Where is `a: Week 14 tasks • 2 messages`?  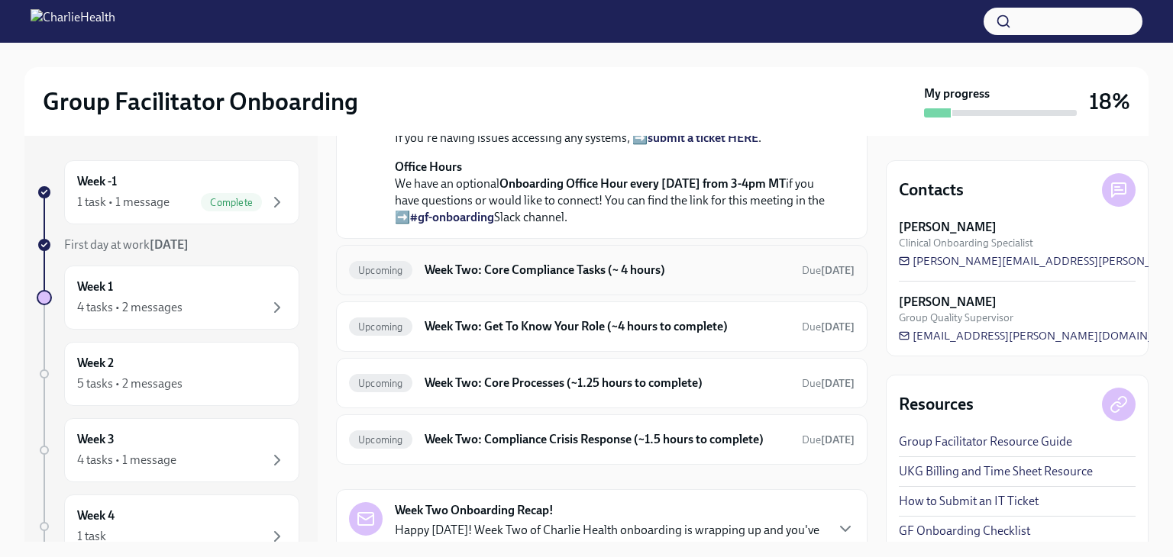 a: Week 14 tasks • 2 messages is located at coordinates (168, 298).